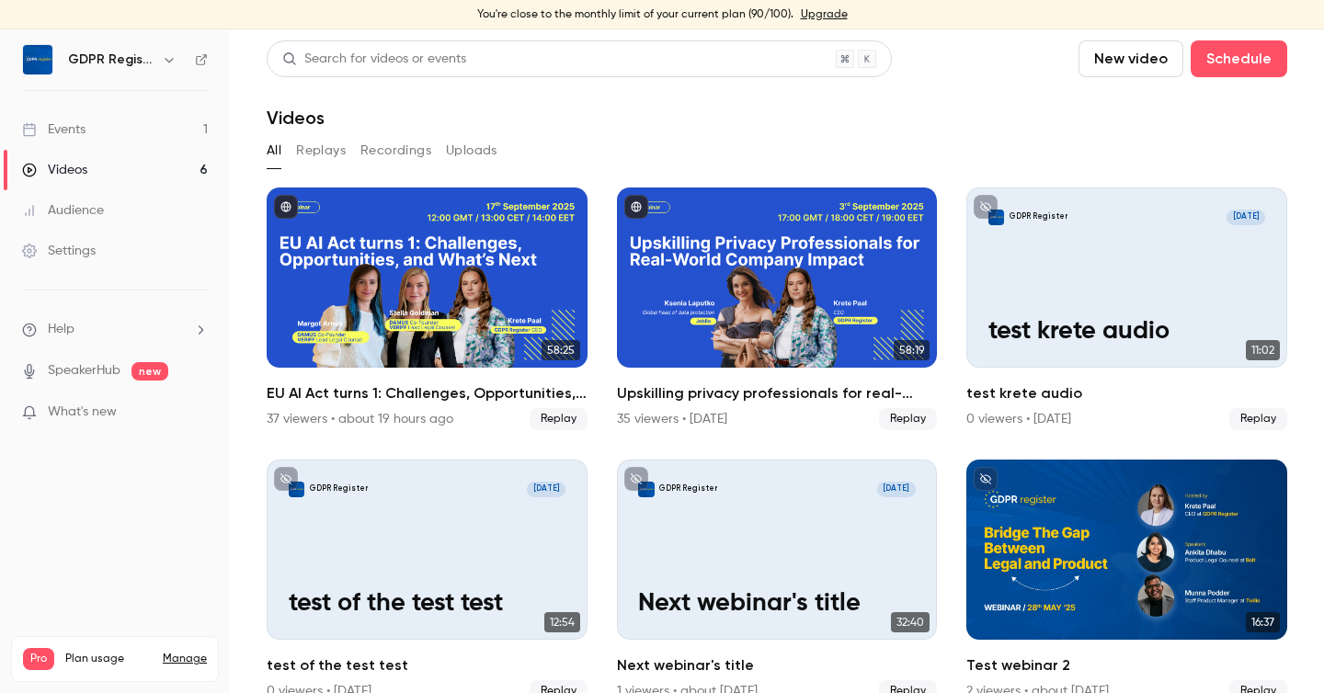 The image size is (1324, 693). I want to click on h2: Next webinar's title, so click(777, 666).